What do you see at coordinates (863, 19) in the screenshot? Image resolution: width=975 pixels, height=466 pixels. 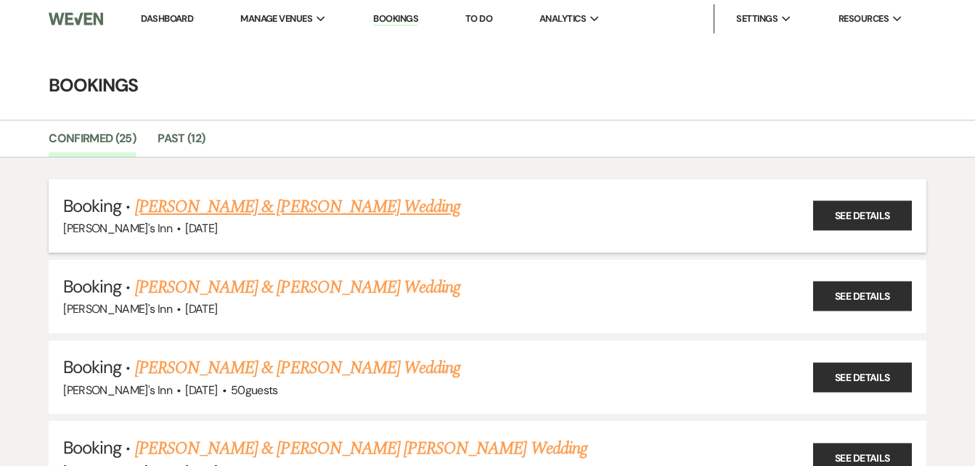 I see `span: Resources` at bounding box center [863, 19].